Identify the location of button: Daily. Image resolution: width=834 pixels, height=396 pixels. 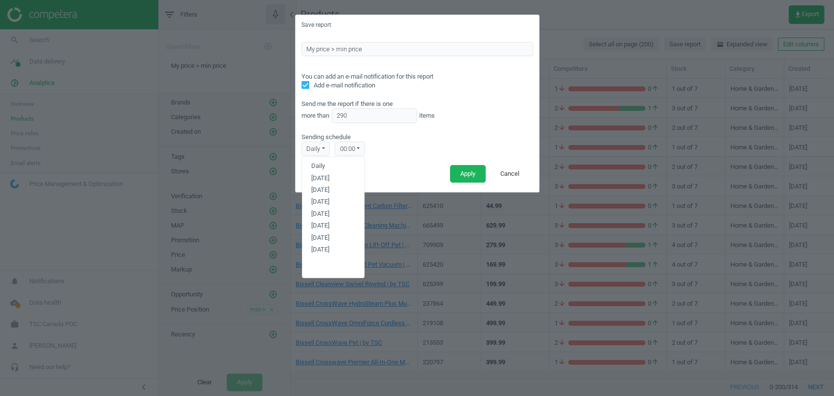
(333, 166).